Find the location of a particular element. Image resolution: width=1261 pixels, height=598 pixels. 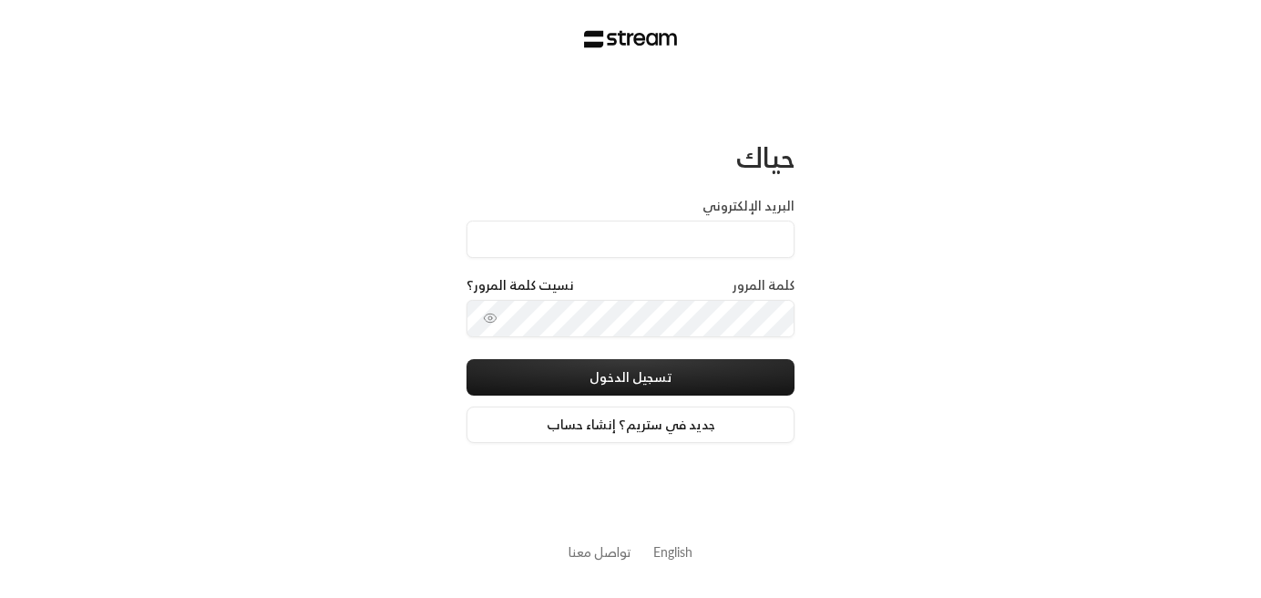

img: Stream Logo is located at coordinates (631, 39).